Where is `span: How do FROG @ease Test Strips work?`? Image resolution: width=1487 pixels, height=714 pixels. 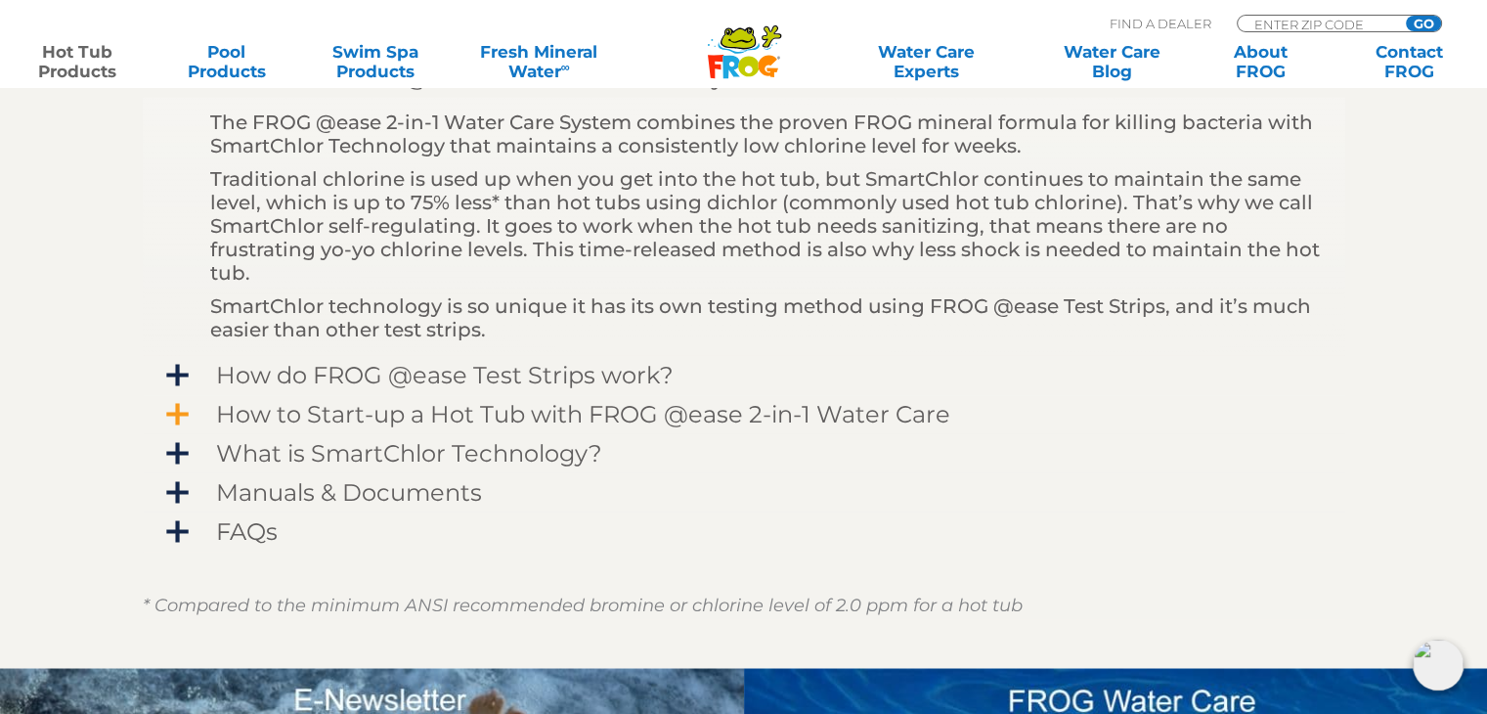
span: How do FROG @ease Test Strips work? is located at coordinates (757, 374).